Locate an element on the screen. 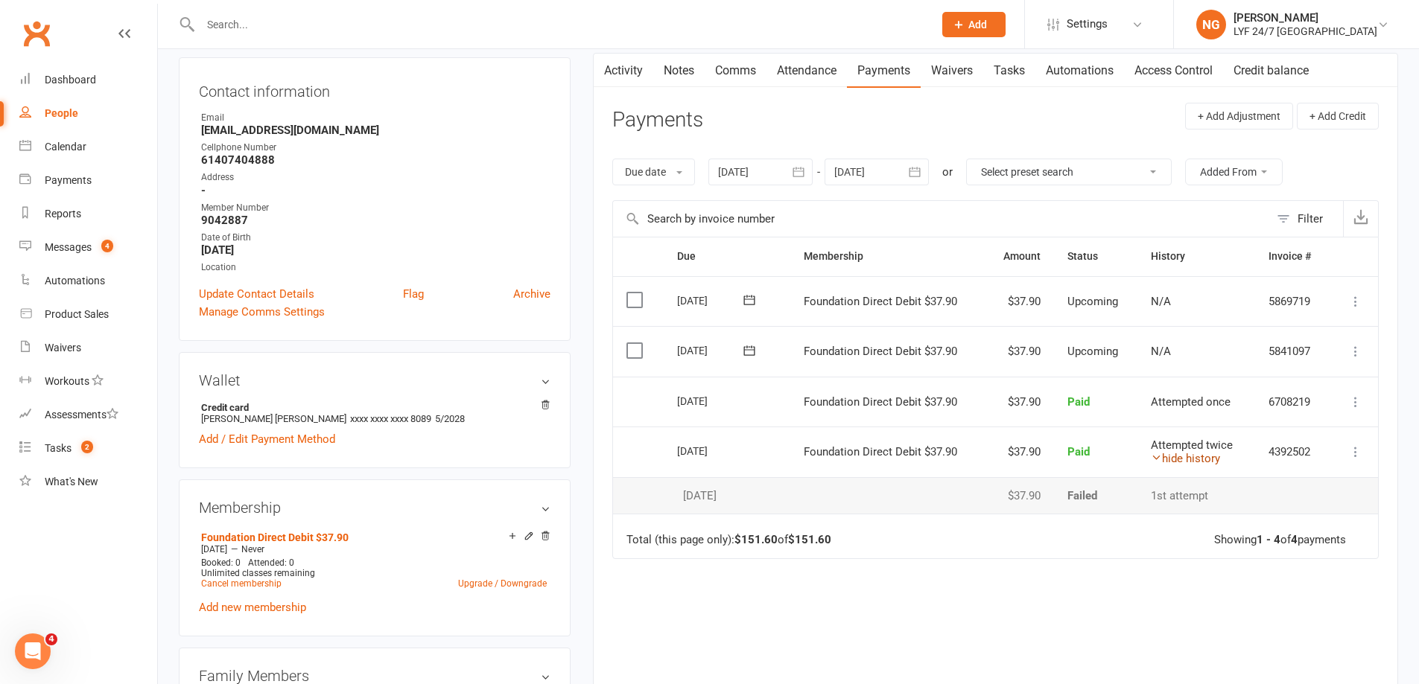 The image size is (1419, 684). div: Assessments is located at coordinates (81, 415).